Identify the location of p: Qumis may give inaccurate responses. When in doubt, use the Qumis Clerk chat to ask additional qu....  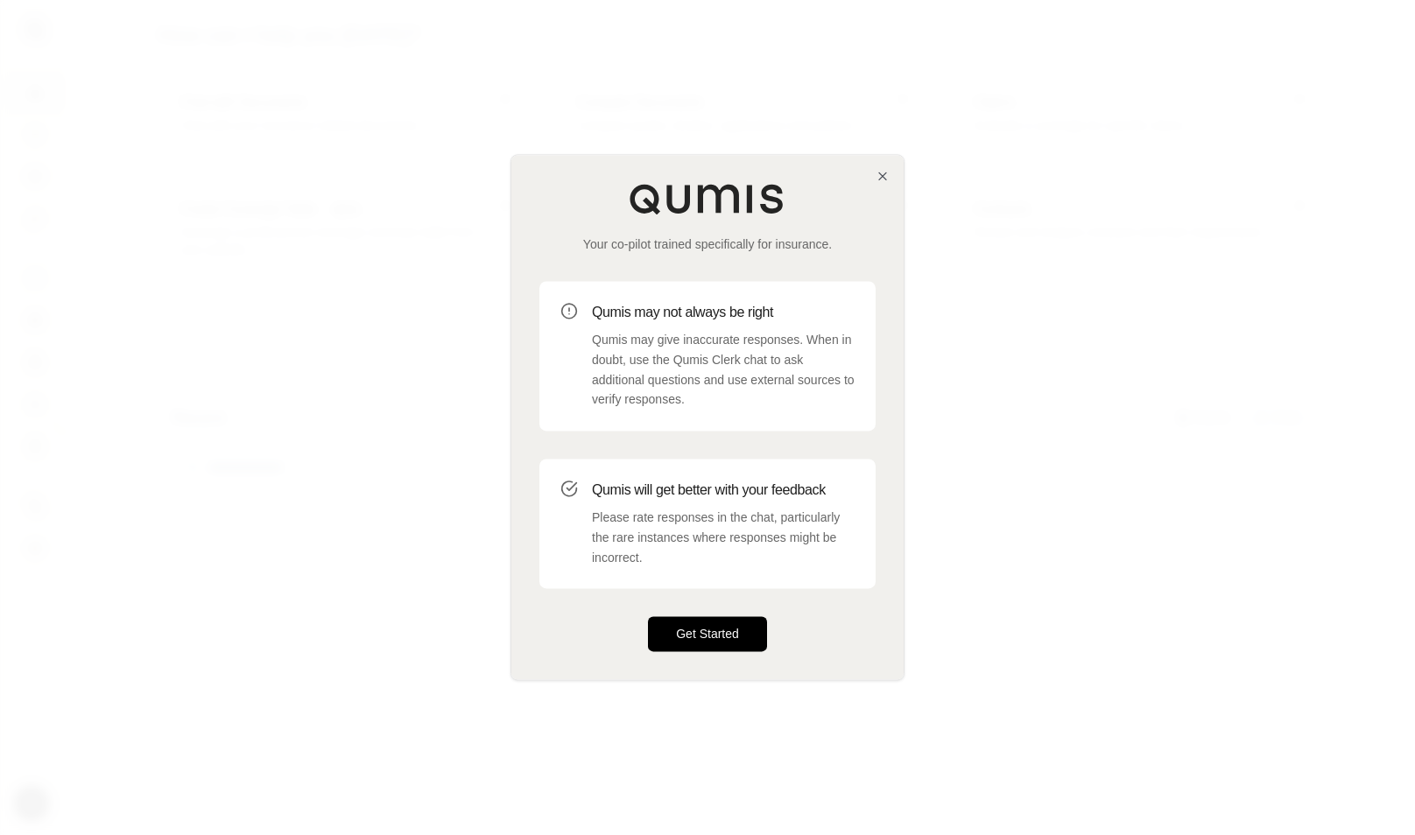
(723, 370).